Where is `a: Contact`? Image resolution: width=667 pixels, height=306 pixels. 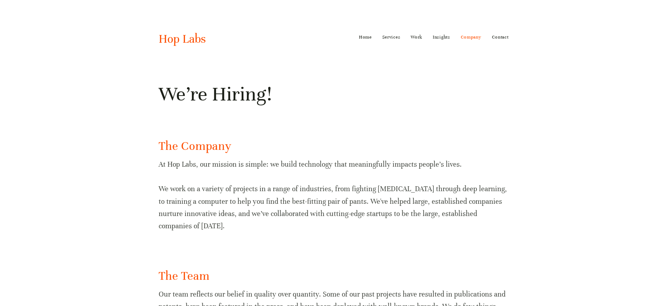
a: Contact is located at coordinates (500, 37).